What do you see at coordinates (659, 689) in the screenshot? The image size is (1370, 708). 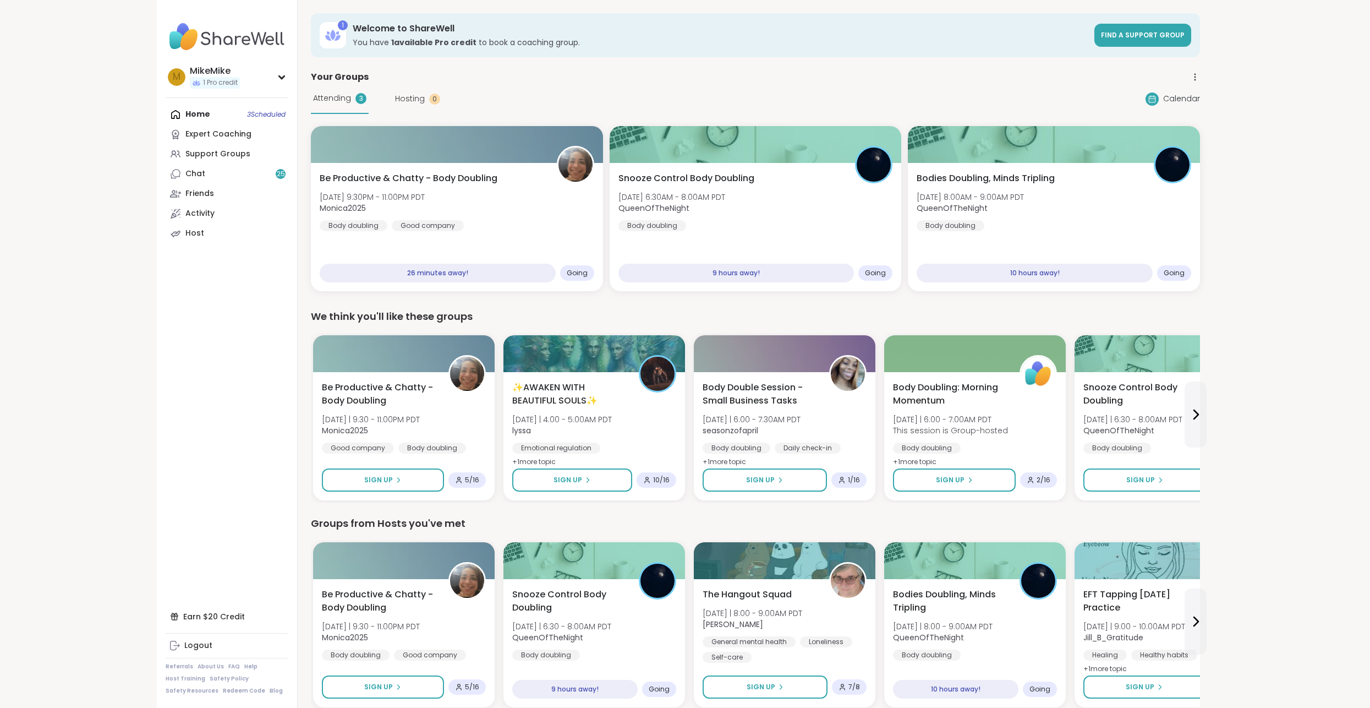 I see `span: Going` at bounding box center [659, 689].